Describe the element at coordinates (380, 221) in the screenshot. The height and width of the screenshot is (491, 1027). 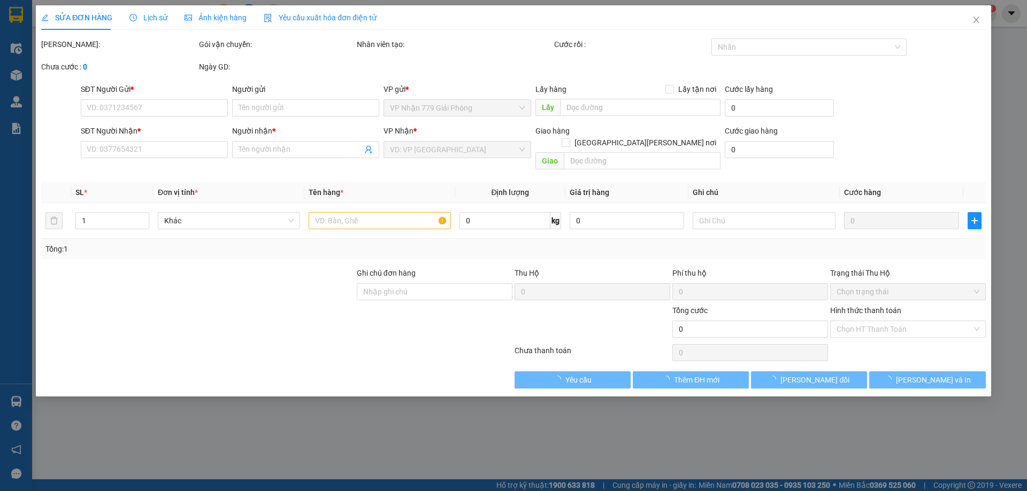
I see `input: VD: Bàn, Ghế` at that location.